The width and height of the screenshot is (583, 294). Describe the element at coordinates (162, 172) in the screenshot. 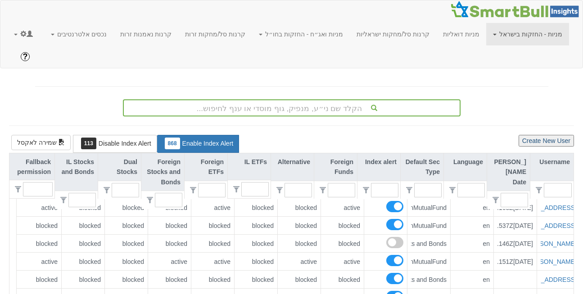

I see `div: Foreign Stocks and Bonds` at that location.